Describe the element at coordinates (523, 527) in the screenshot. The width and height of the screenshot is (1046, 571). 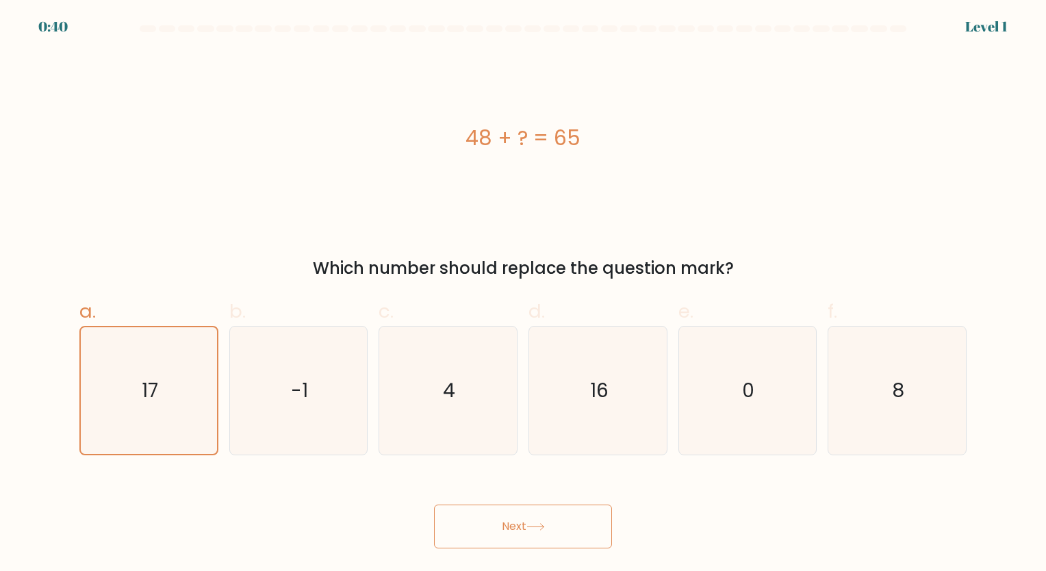
I see `button: Next` at that location.